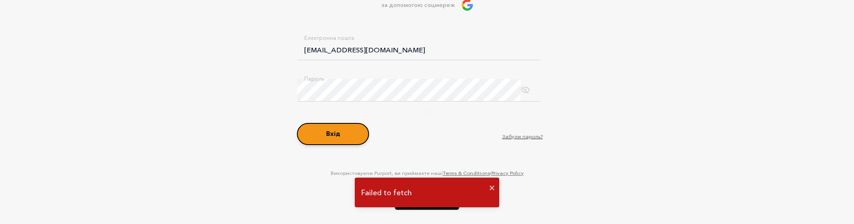 This screenshot has width=854, height=224. What do you see at coordinates (418, 5) in the screenshot?
I see `span: за допомогою соцмереж` at bounding box center [418, 5].